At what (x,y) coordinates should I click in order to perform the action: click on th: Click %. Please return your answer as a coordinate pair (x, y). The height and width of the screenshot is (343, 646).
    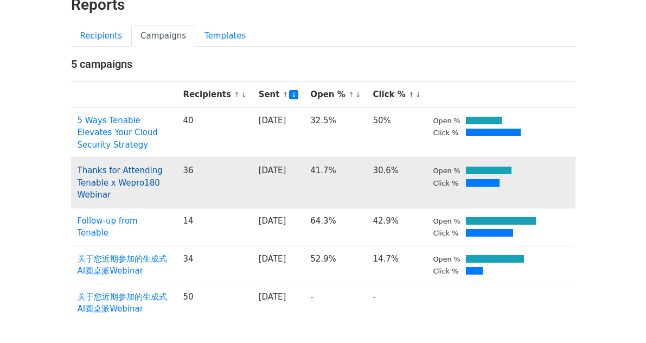
    Looking at the image, I should click on (396, 95).